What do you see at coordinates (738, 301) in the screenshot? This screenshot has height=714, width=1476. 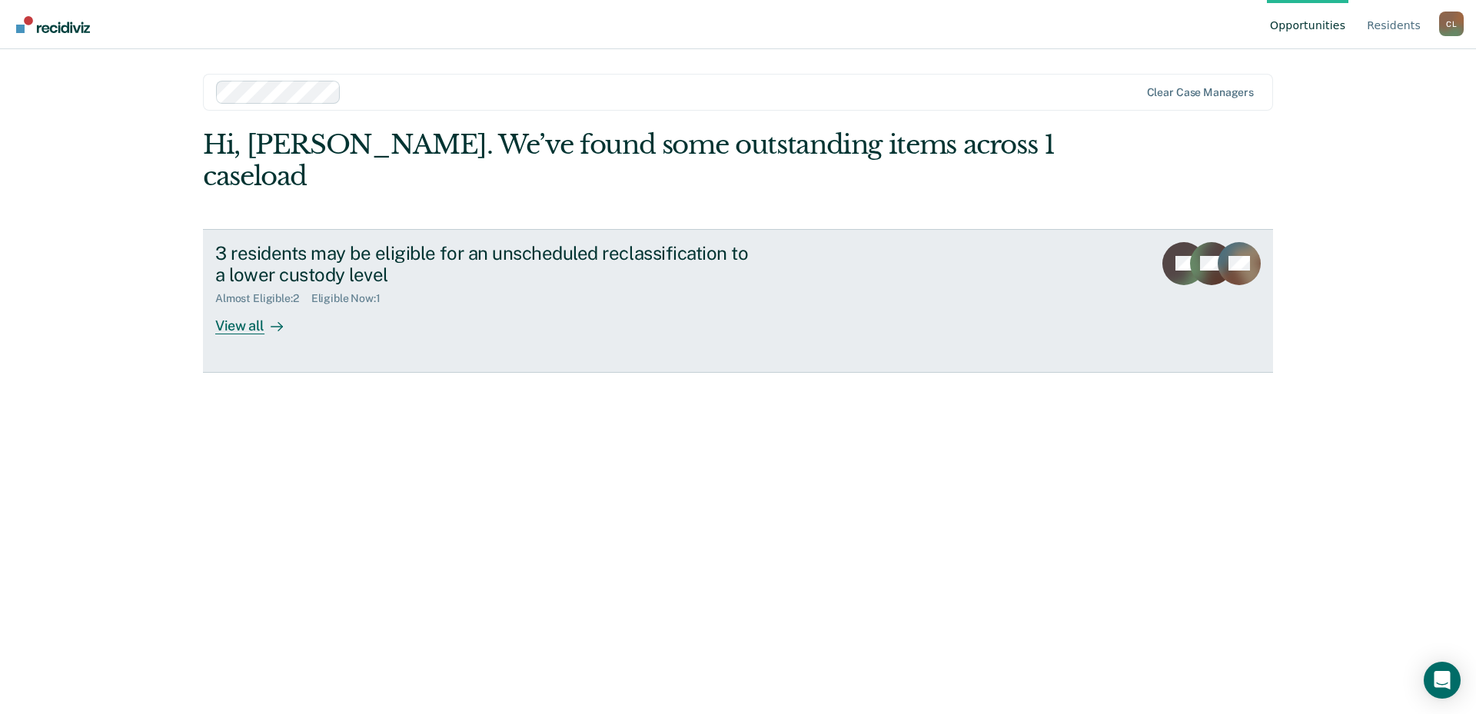 I see `a: 3 residents may be eligible for an unscheduled reclassification to a lower custody levelAlmost El...` at bounding box center [738, 301].